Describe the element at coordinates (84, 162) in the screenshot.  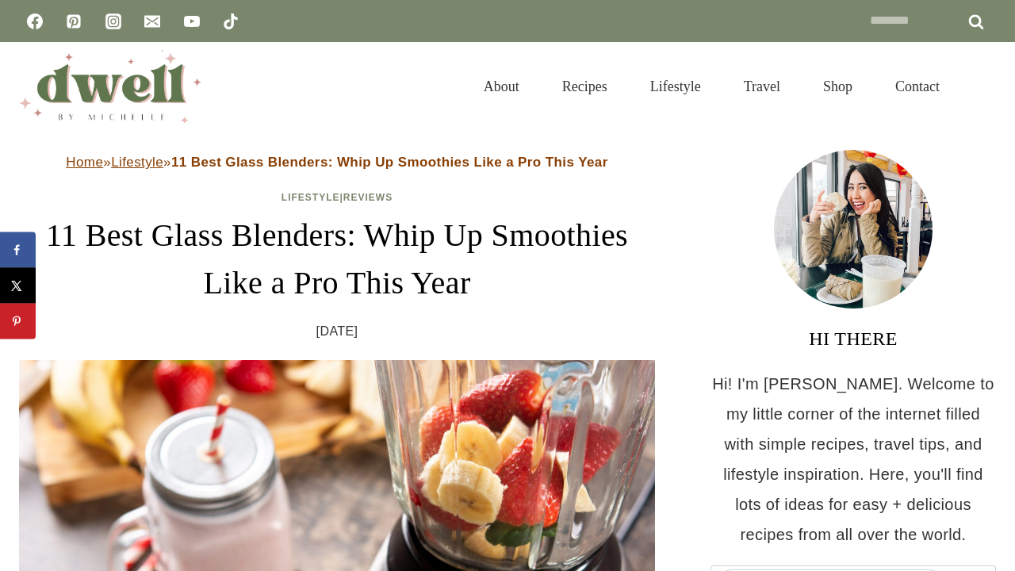
I see `a: Home` at that location.